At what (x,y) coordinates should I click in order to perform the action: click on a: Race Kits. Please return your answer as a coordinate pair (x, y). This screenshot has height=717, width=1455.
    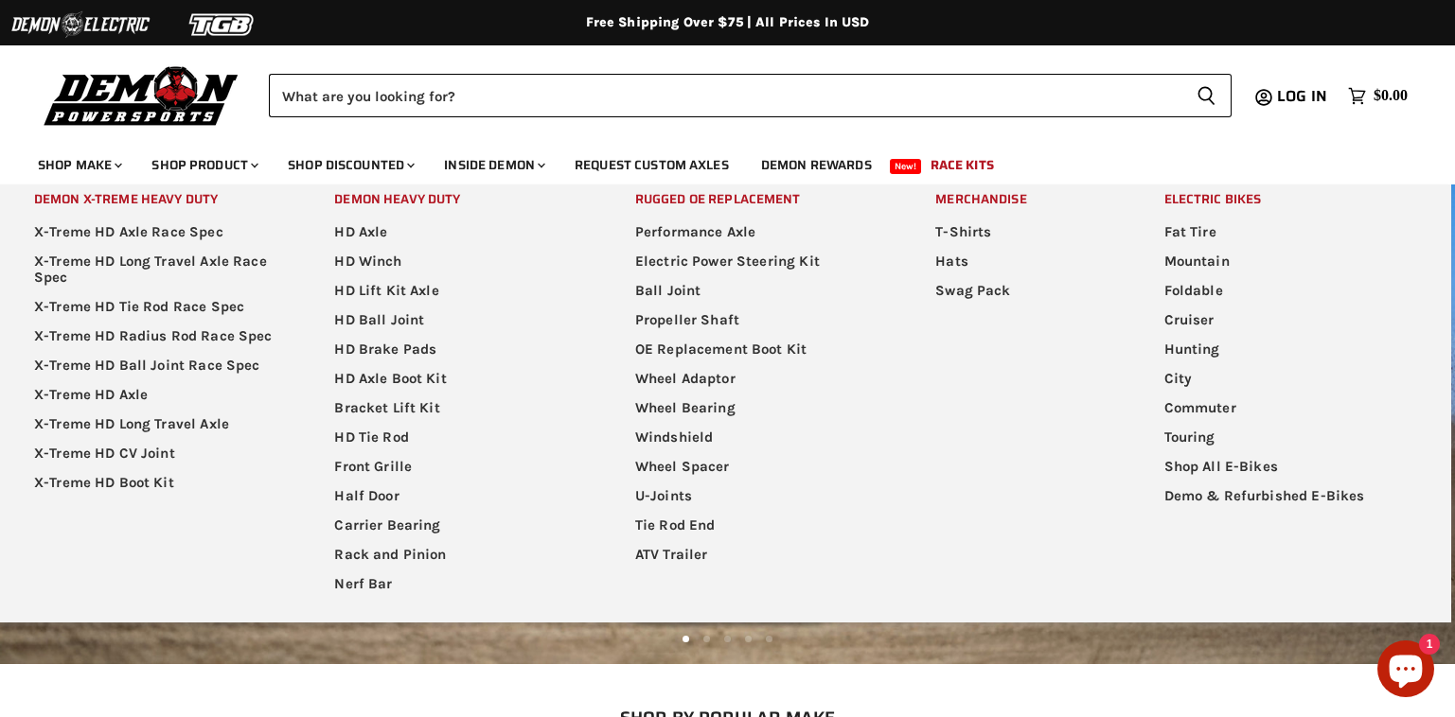
    Looking at the image, I should click on (962, 165).